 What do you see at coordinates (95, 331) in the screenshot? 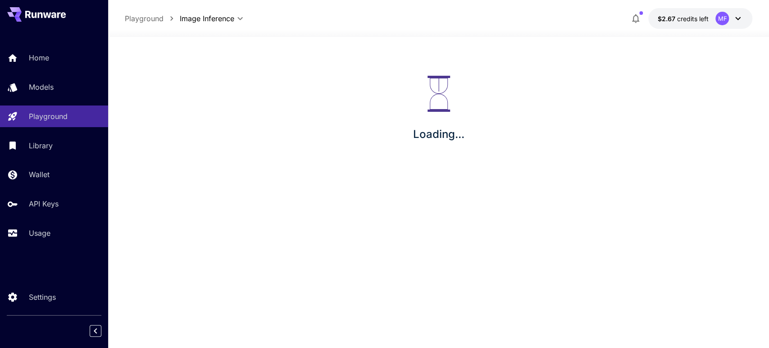
I see `button: Collapse sidebar` at bounding box center [95, 331].